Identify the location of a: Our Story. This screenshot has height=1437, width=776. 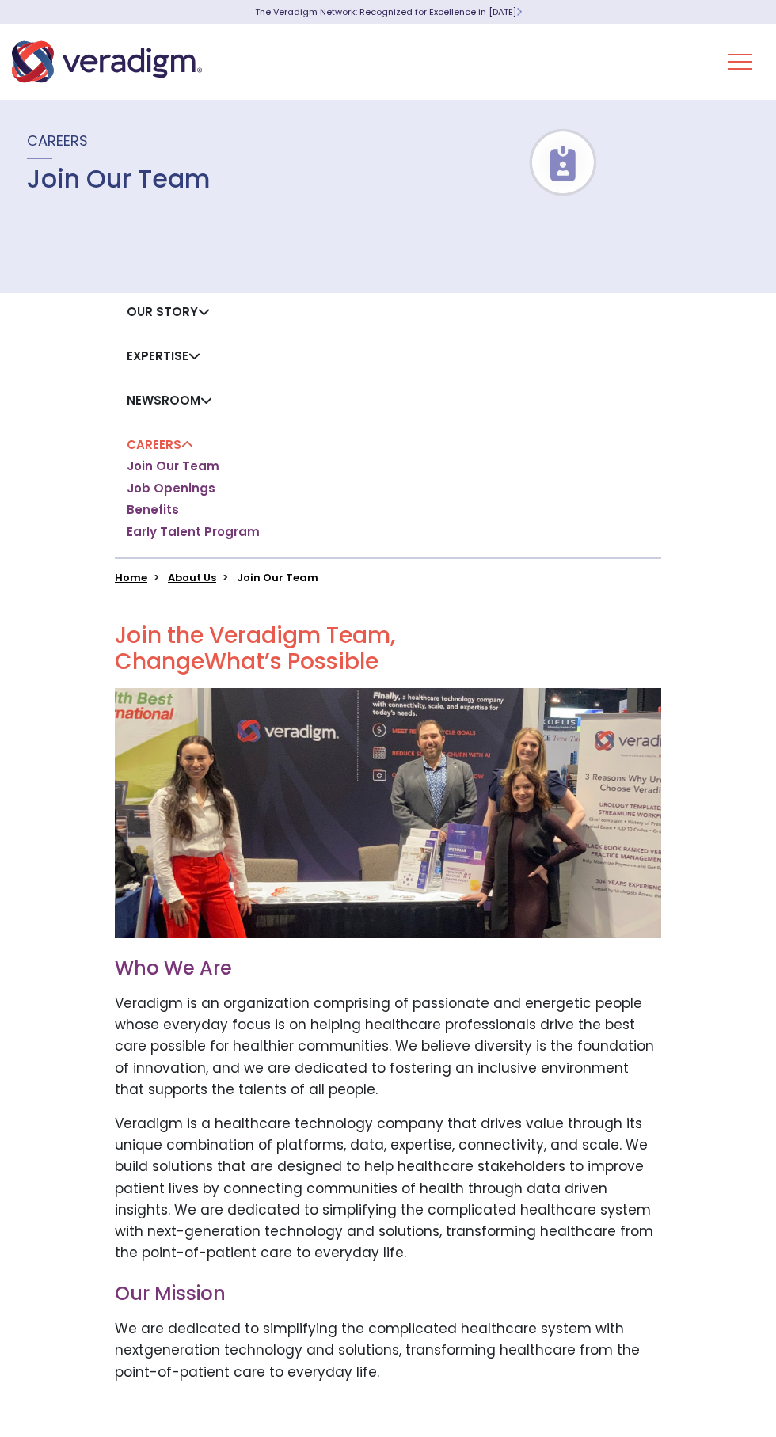
(168, 311).